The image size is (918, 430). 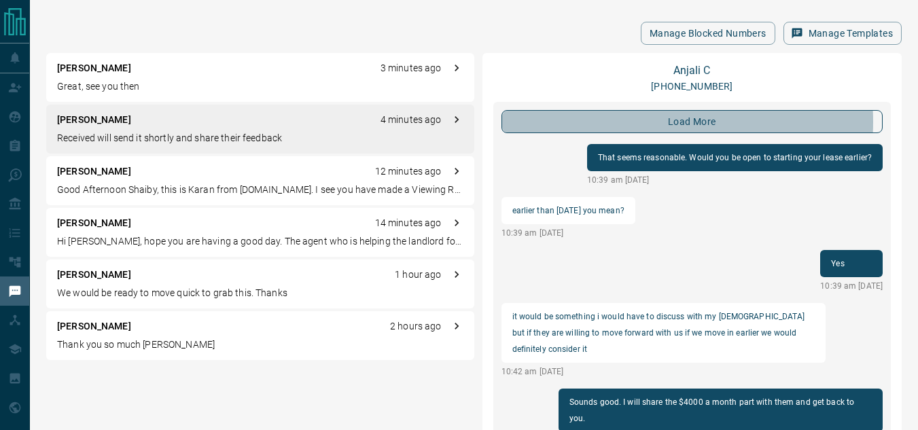 What do you see at coordinates (708, 33) in the screenshot?
I see `button: Manage Blocked Numbers` at bounding box center [708, 33].